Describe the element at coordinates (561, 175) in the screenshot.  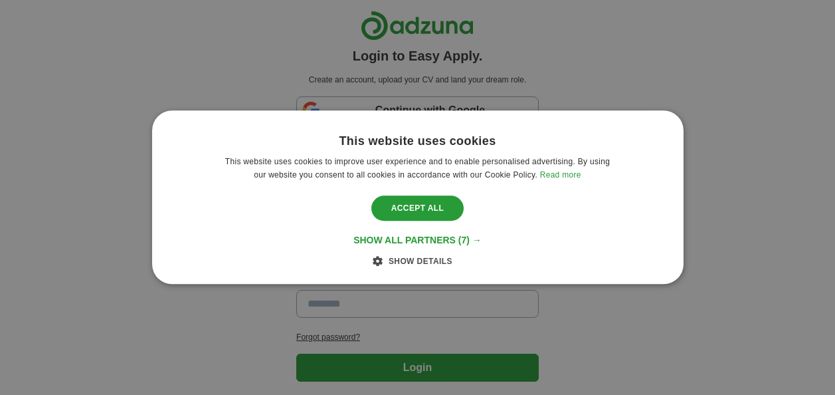
I see `a: Read more, opens a new window` at that location.